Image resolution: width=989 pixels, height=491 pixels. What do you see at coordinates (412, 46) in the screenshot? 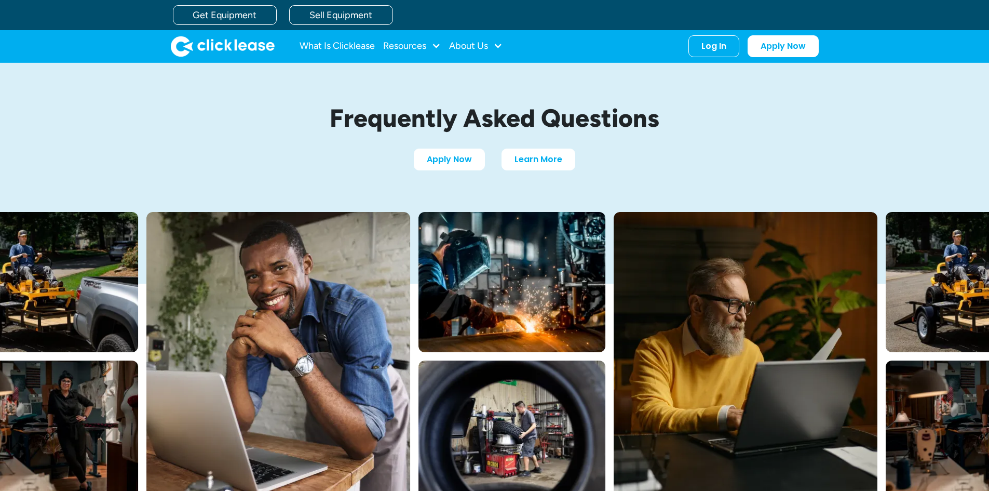
I see `div: Resources` at bounding box center [412, 46].